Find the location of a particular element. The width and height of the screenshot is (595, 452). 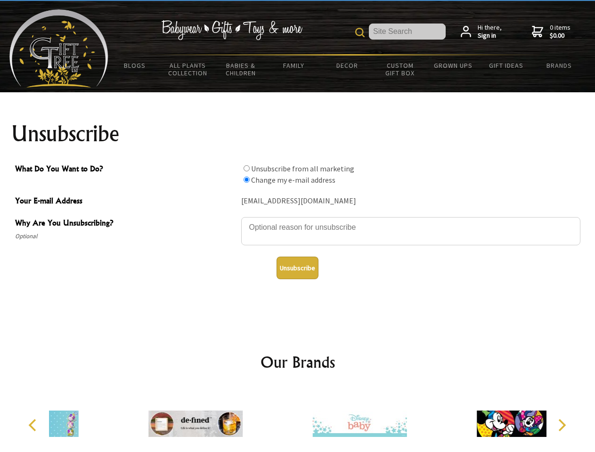

img: product search is located at coordinates (360, 32).